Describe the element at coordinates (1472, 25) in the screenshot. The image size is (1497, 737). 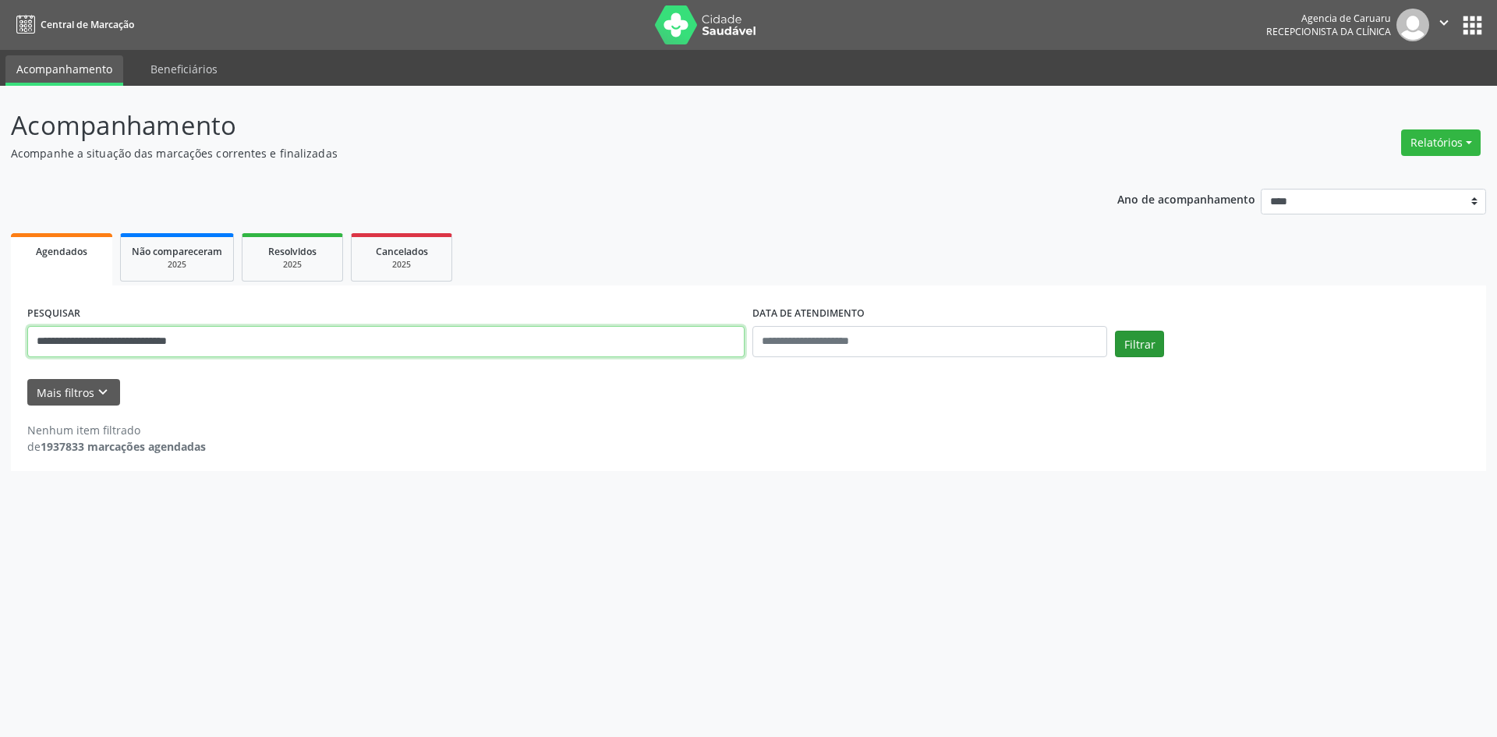
I see `button: apps` at that location.